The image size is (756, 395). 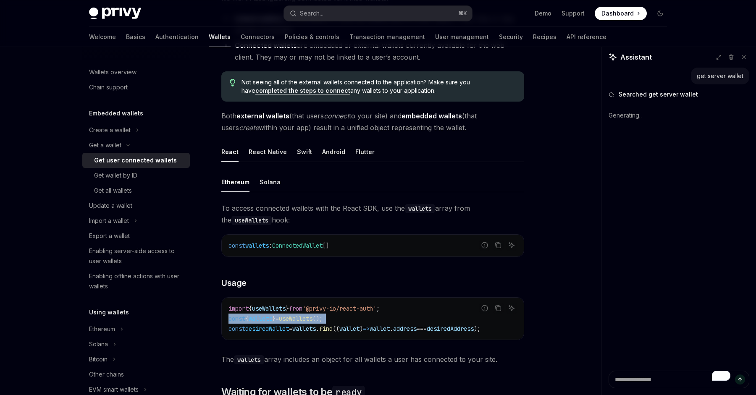 I want to click on a: User management, so click(x=462, y=37).